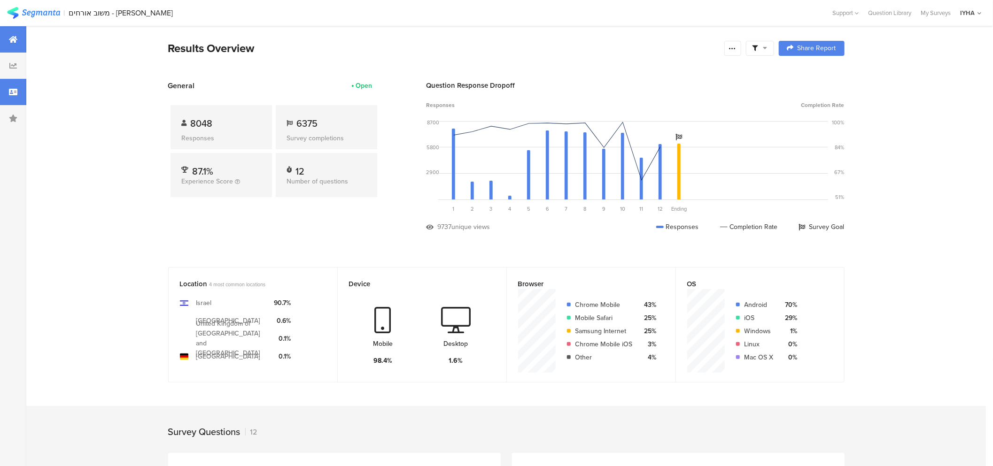 Image resolution: width=993 pixels, height=466 pixels. Describe the element at coordinates (444, 48) in the screenshot. I see `div: Results Overview` at that location.